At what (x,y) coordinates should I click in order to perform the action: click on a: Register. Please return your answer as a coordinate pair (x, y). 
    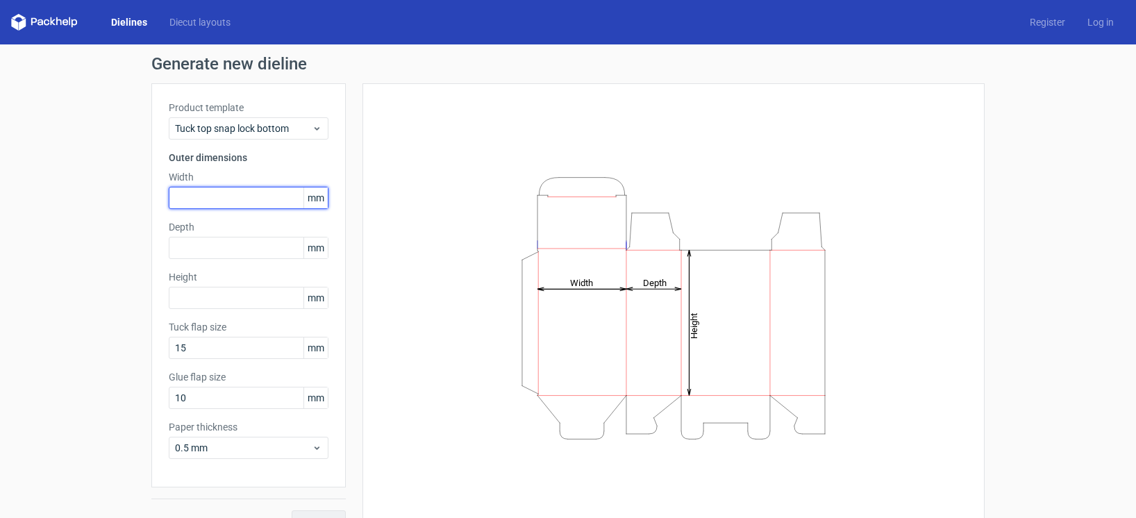
    Looking at the image, I should click on (1047, 22).